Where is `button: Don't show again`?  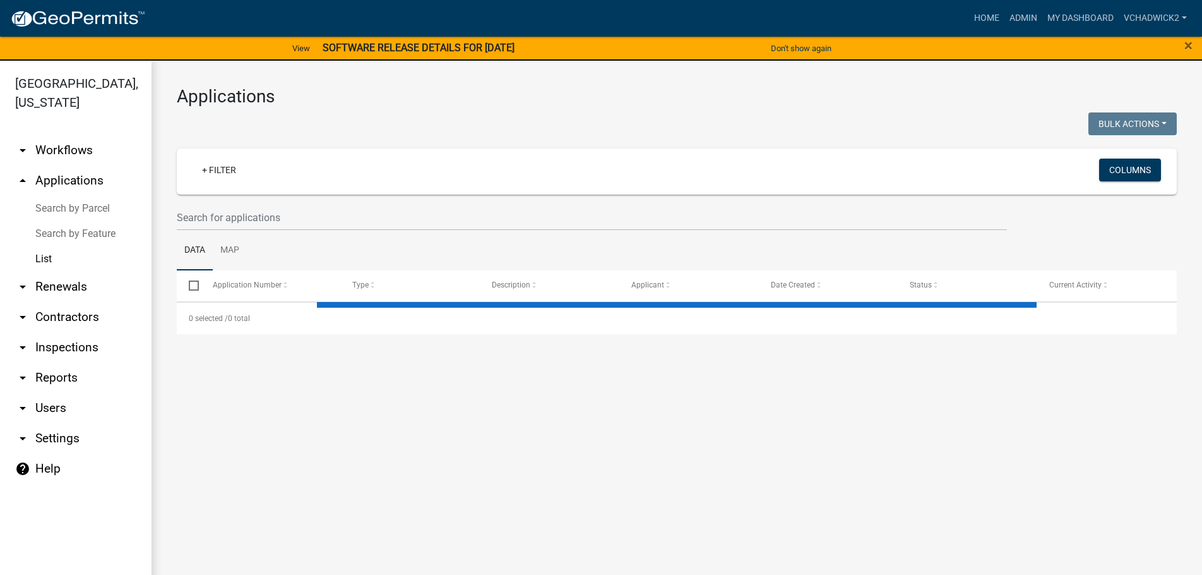
button: Don't show again is located at coordinates (801, 48).